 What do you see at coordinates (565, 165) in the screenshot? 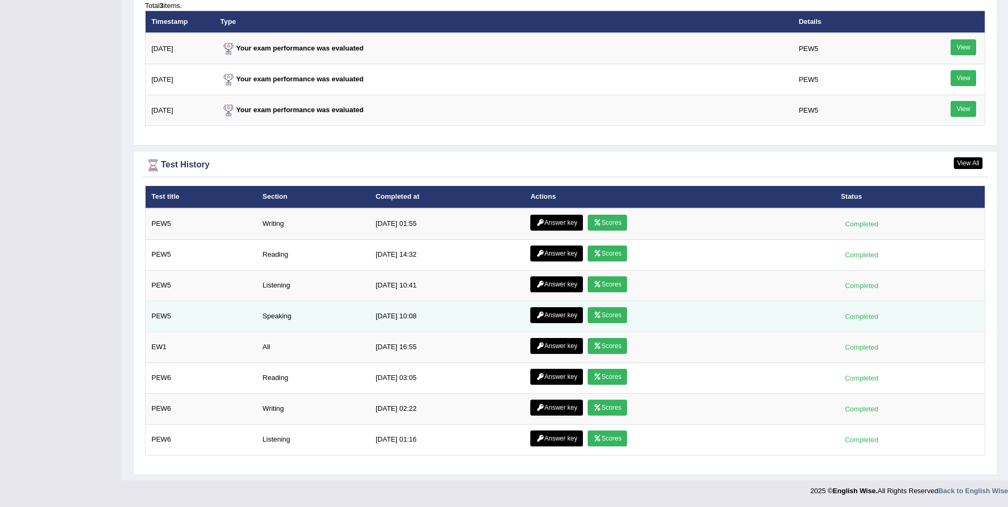
I see `div: Test History` at bounding box center [565, 165].